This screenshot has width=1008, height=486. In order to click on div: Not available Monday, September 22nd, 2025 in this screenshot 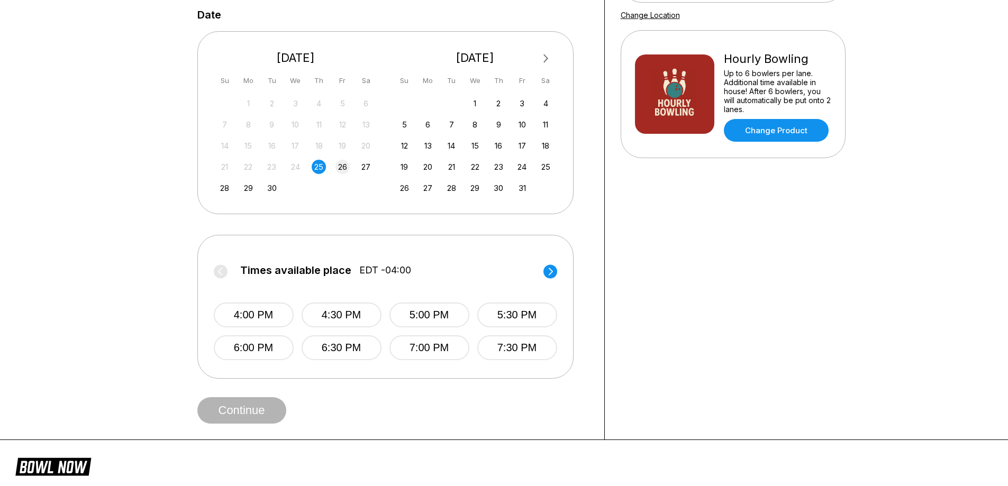, I will do `click(248, 167)`.